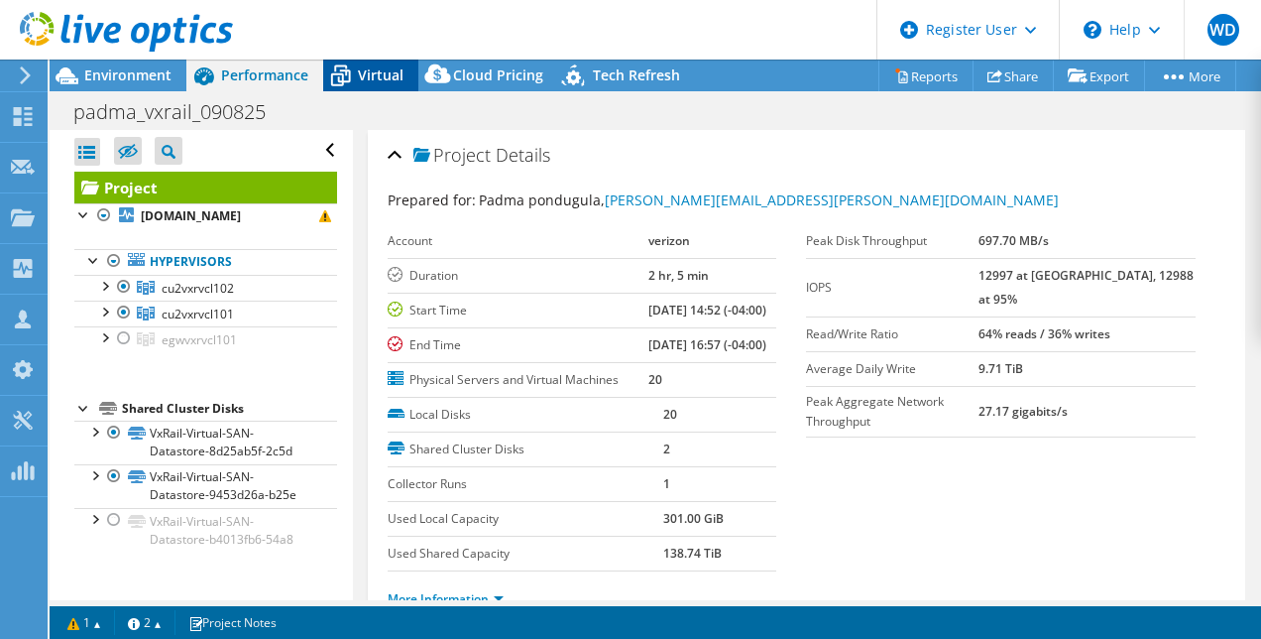 The height and width of the screenshot is (639, 1261). What do you see at coordinates (526, 553) in the screenshot?
I see `label: Used Shared Capacity` at bounding box center [526, 553].